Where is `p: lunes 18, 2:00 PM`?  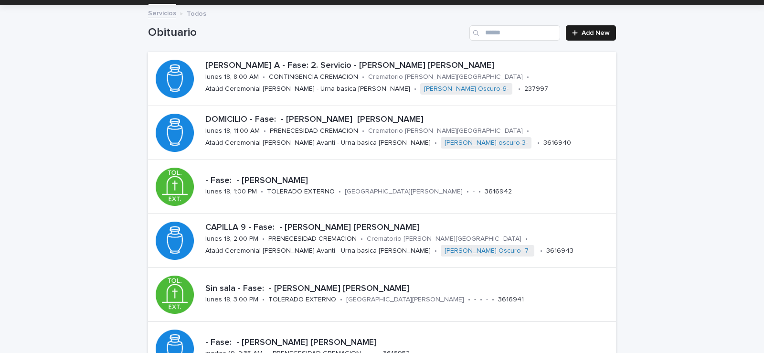 p: lunes 18, 2:00 PM is located at coordinates (232, 239).